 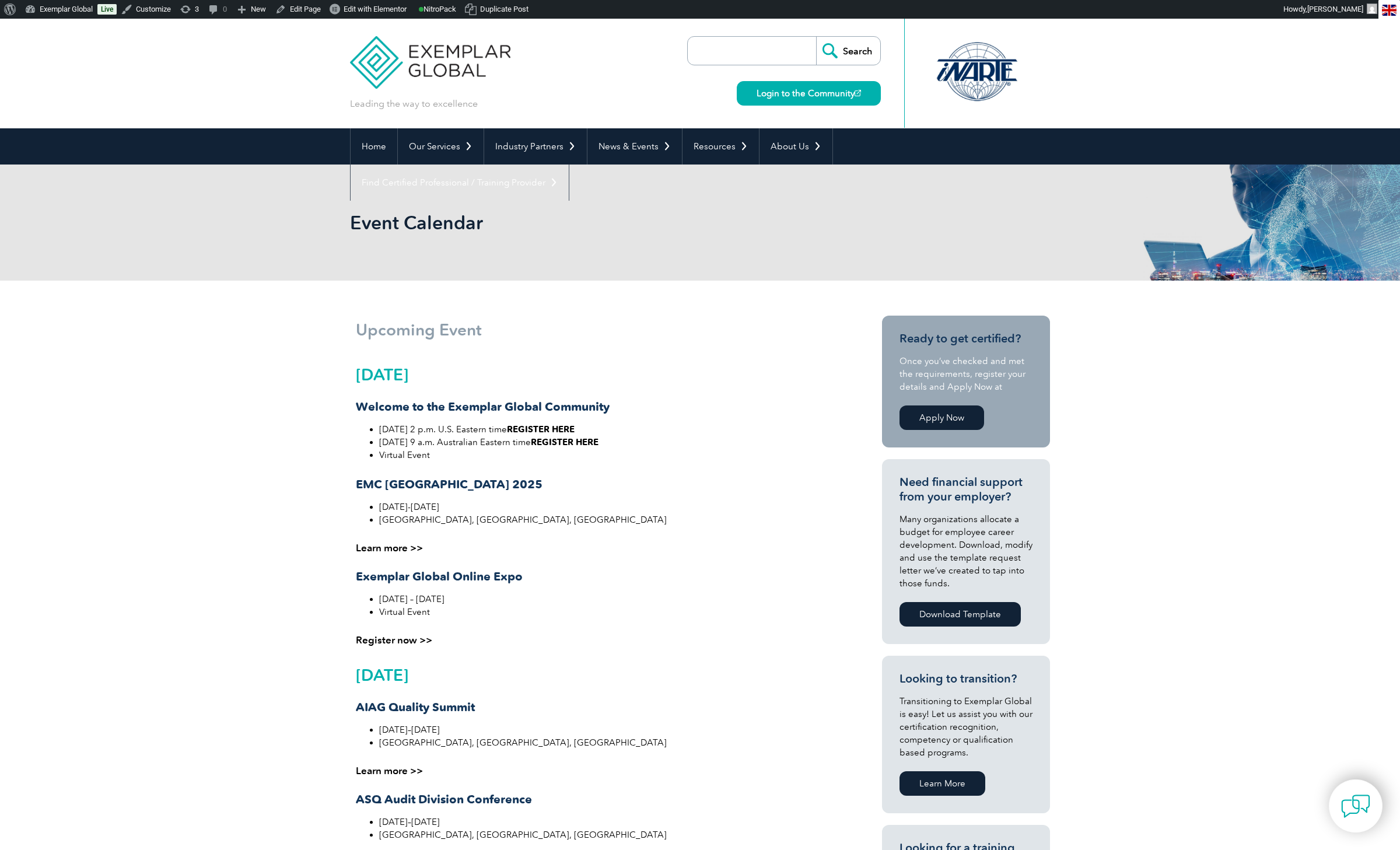 I want to click on strong: ASQ Audit Division Conference, so click(x=444, y=799).